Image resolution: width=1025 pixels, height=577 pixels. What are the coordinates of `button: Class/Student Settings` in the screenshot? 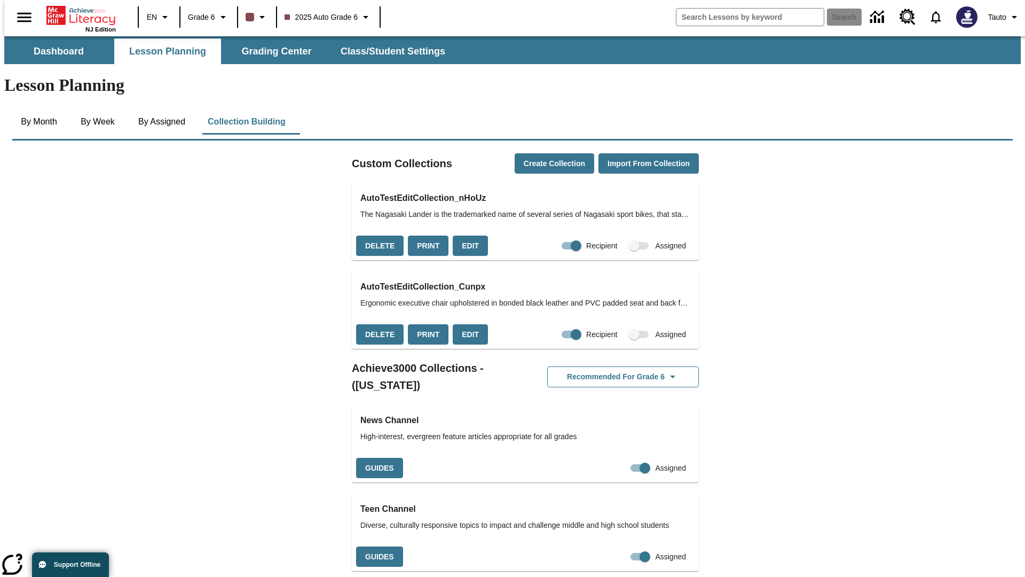 It's located at (393, 51).